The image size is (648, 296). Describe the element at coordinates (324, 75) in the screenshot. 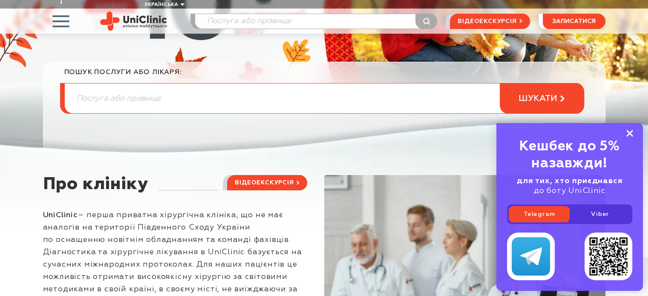

I see `div: пошук послуги або лікаря:` at that location.